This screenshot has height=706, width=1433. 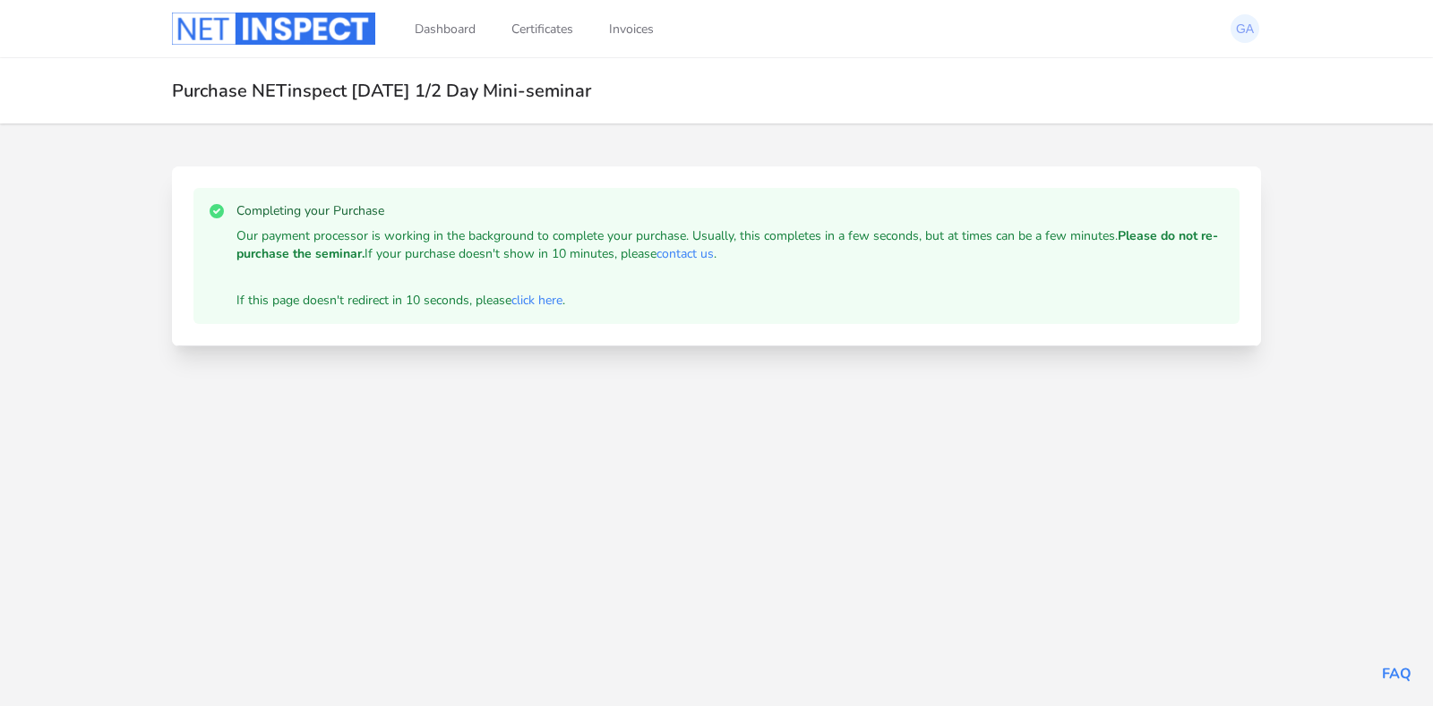 I want to click on h3: Completing your Purchase, so click(x=731, y=211).